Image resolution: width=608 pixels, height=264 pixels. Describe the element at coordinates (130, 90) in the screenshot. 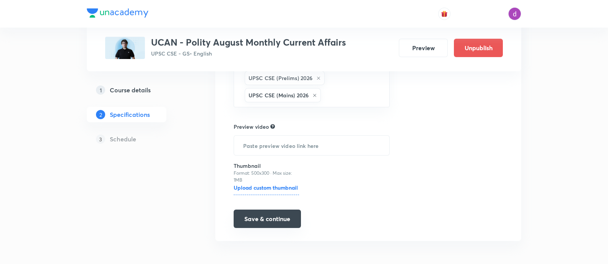

I see `h5: Course details` at that location.